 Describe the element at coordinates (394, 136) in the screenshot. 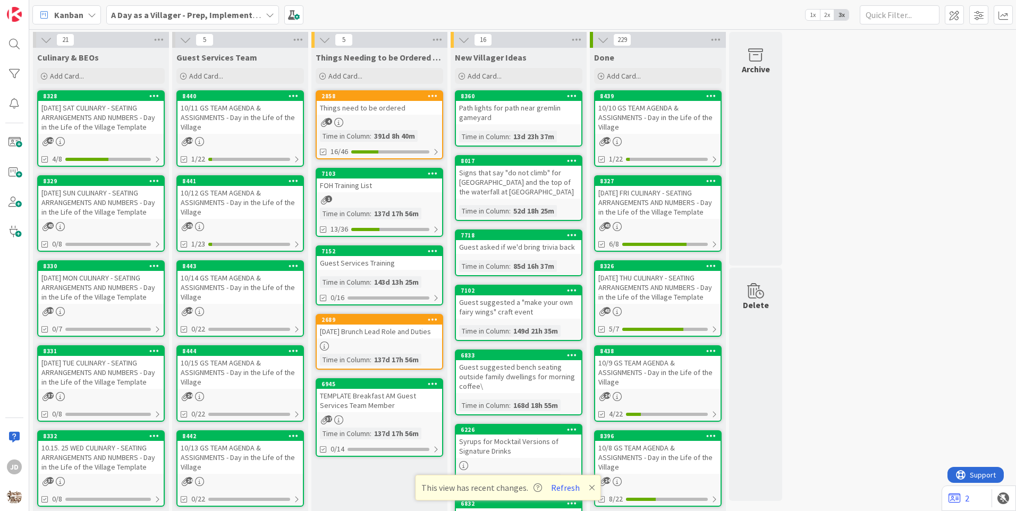

I see `div: 391d 8h 40m` at that location.